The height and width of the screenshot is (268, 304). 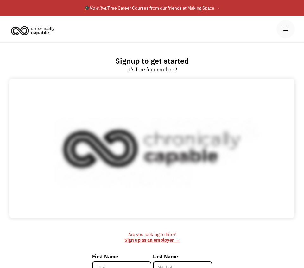 I want to click on div: 🎓 Free Career Courses from our friends at Making Space →, so click(x=152, y=8).